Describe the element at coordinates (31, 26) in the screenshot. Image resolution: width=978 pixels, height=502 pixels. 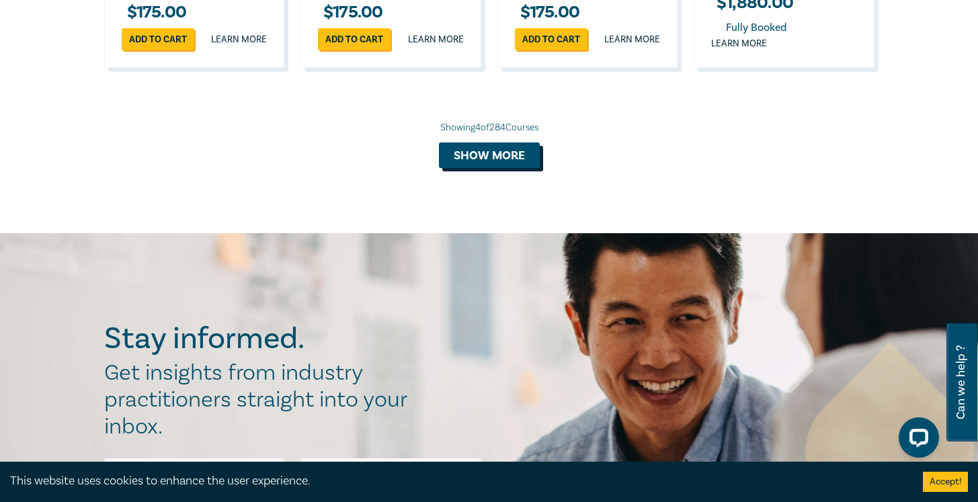
I see `button: Open LiveChat chat widget` at that location.